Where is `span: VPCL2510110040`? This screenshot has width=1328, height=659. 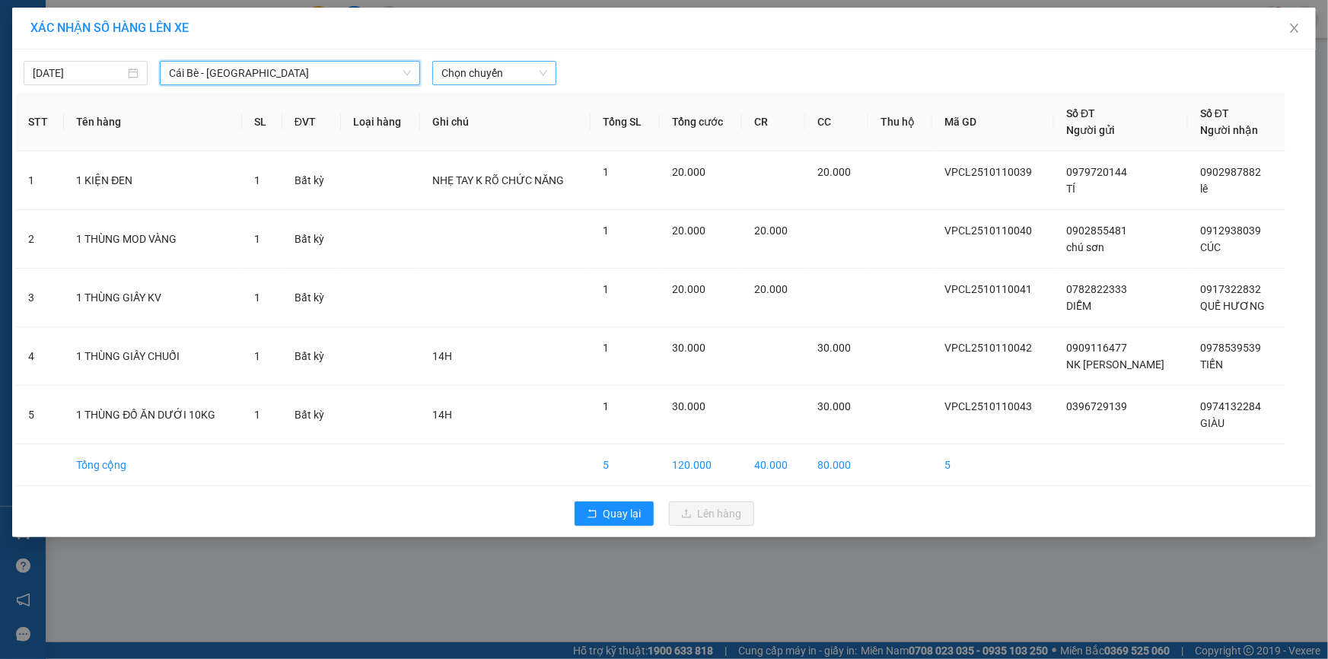 span: VPCL2510110040 is located at coordinates (988, 231).